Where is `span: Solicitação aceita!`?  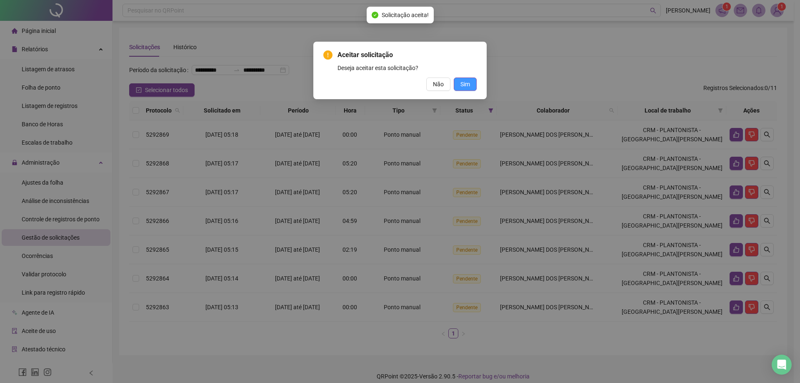
span: Solicitação aceita! is located at coordinates (405, 15).